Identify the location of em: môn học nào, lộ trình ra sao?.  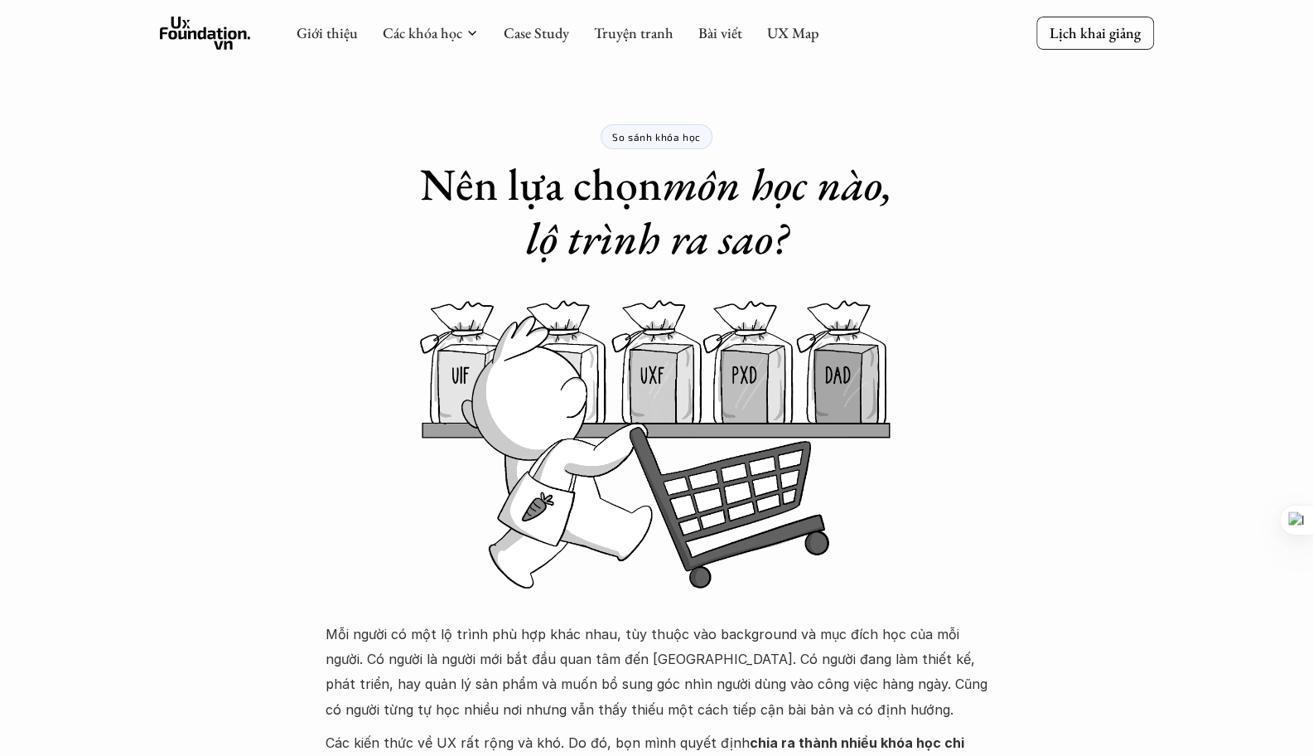
(715, 210).